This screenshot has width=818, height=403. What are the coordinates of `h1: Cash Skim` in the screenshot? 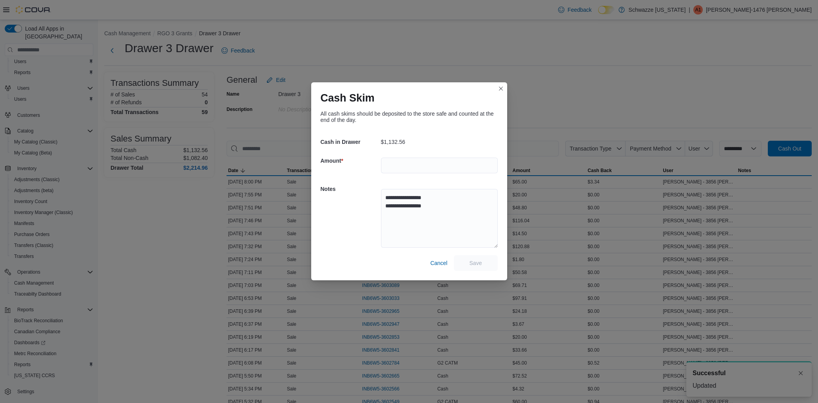 It's located at (348, 98).